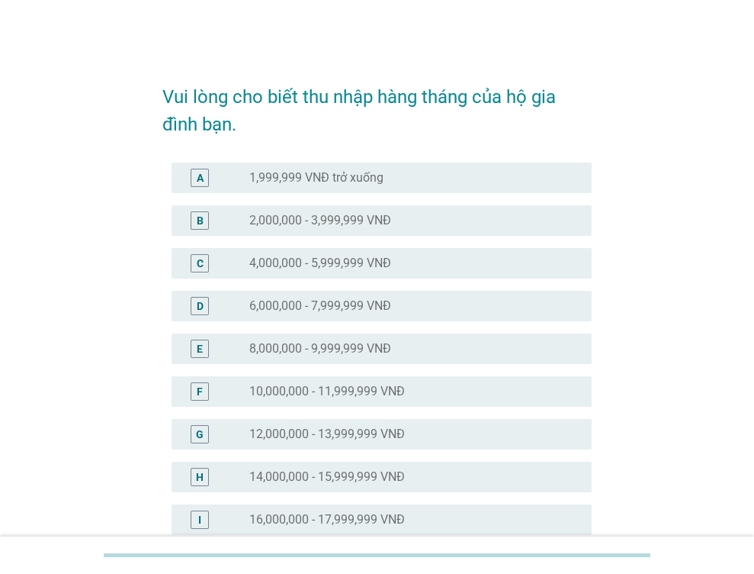 The image size is (754, 574). Describe the element at coordinates (327, 519) in the screenshot. I see `label: 16,000,000 - 17,999,999 VNĐ` at that location.